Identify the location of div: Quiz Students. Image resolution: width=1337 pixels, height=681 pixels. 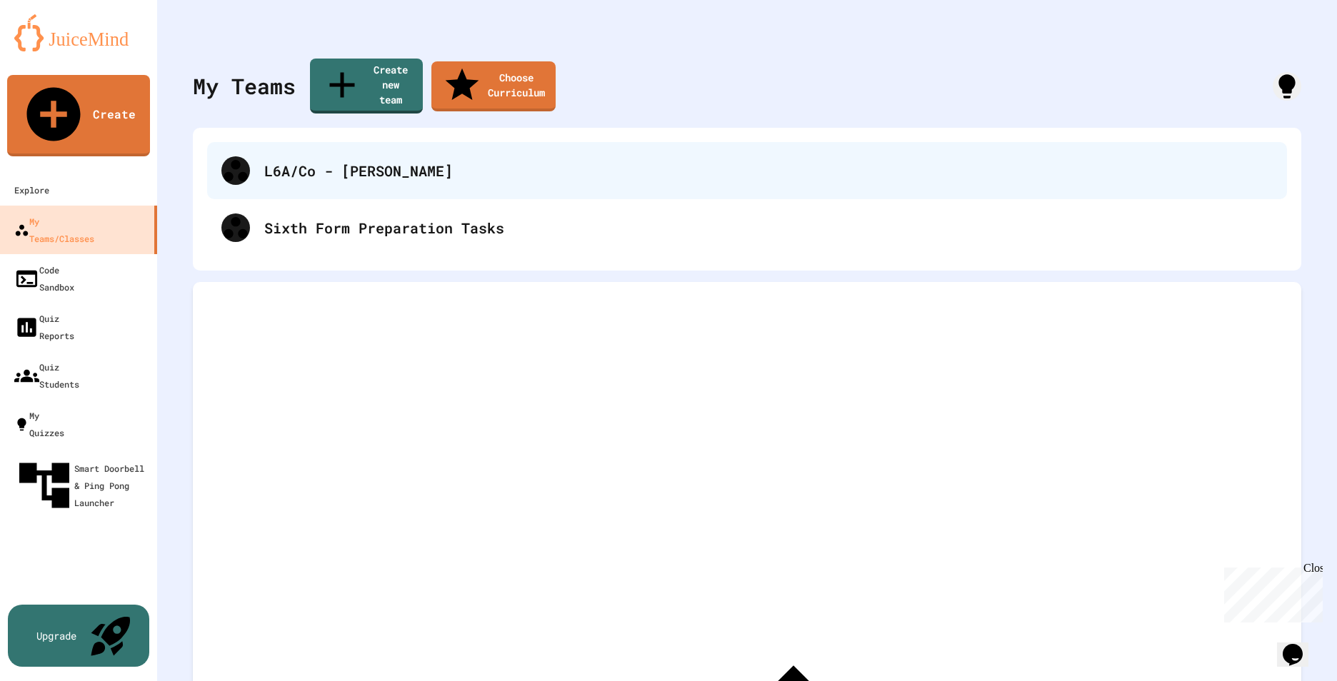
(46, 376).